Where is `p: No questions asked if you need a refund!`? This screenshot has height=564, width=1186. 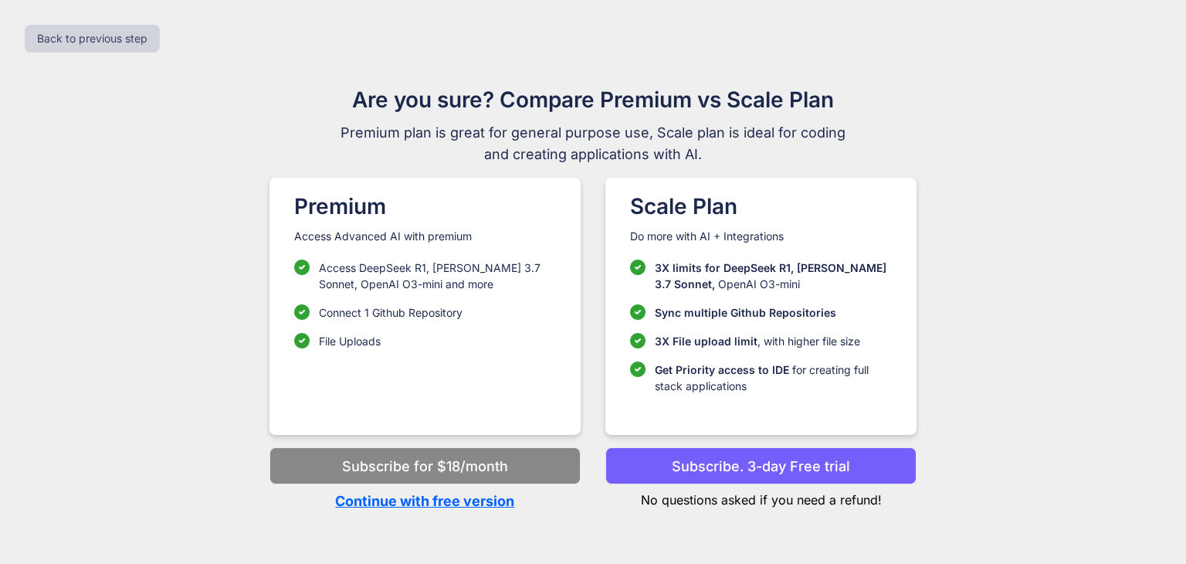
p: No questions asked if you need a refund! is located at coordinates (761, 496).